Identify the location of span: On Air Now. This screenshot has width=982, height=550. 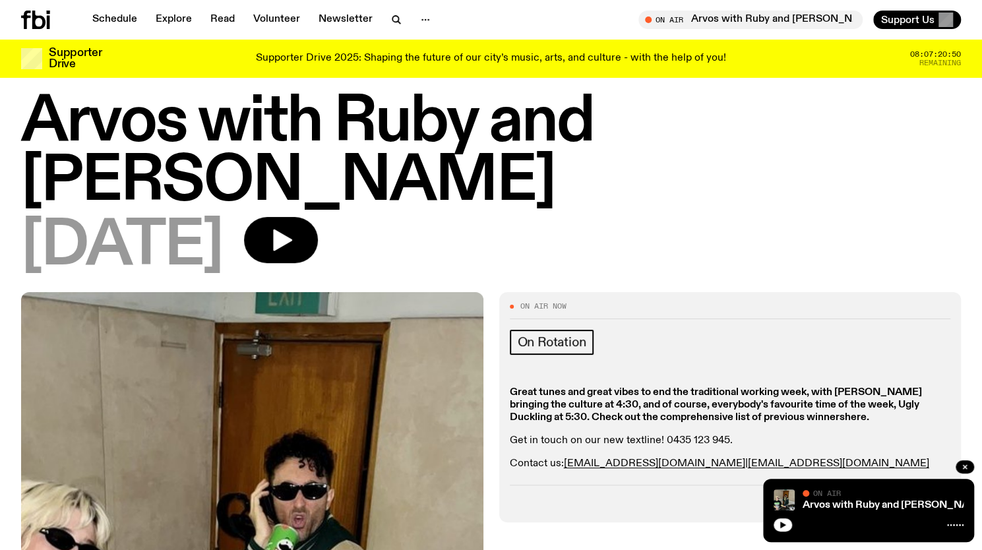
(543, 306).